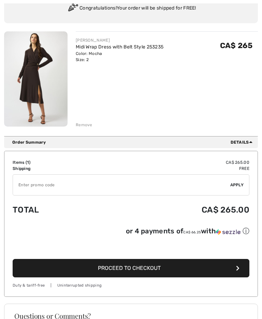  What do you see at coordinates (36, 79) in the screenshot?
I see `img: Midi Wrap Dress with Belt Style 253235` at bounding box center [36, 79].